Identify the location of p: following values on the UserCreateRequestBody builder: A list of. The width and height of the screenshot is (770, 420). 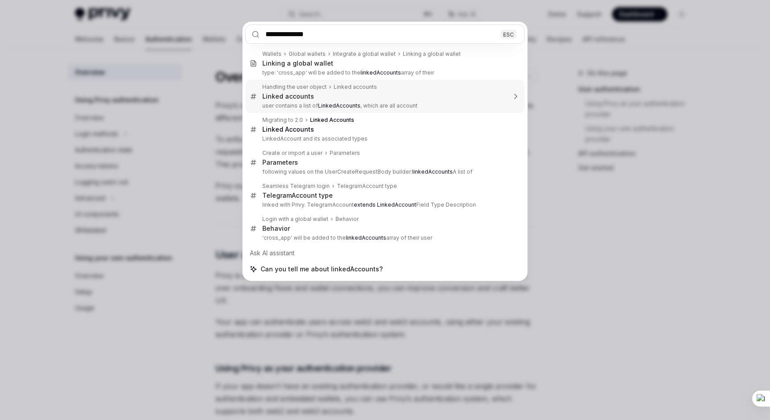
(384, 172).